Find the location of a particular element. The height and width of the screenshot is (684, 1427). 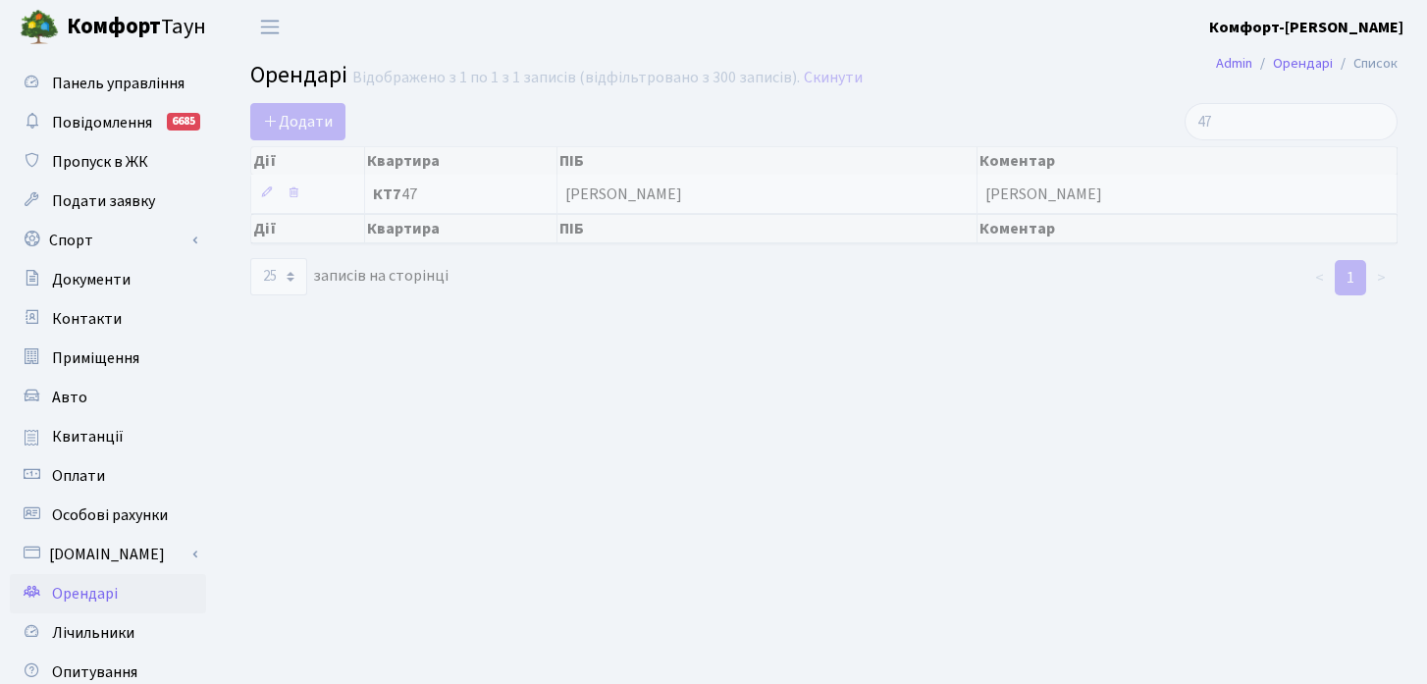

button: Переключити навігацію is located at coordinates (270, 26).